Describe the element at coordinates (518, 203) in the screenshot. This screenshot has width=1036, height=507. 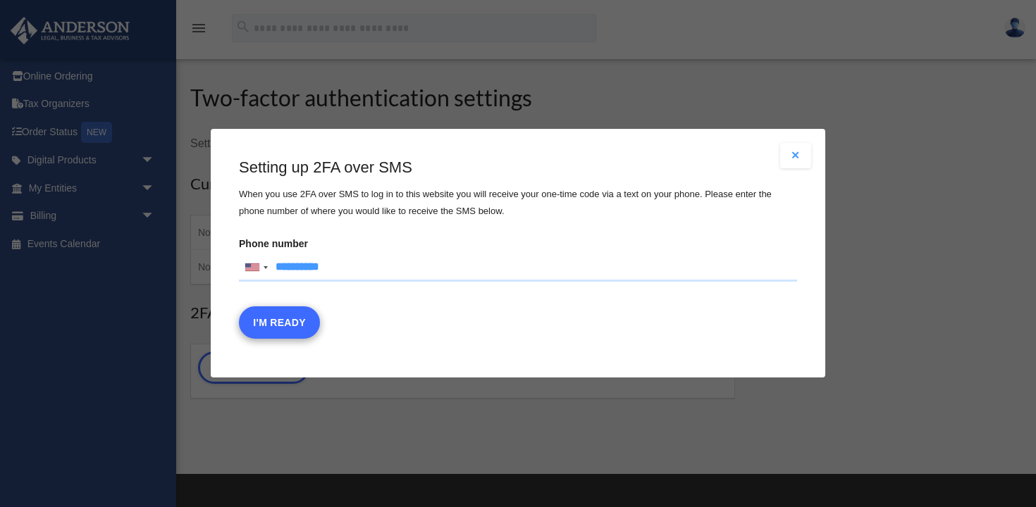
I see `p: When you use 2FA over SMS to log in to this website you will receive your one-time code via a tex...` at that location.